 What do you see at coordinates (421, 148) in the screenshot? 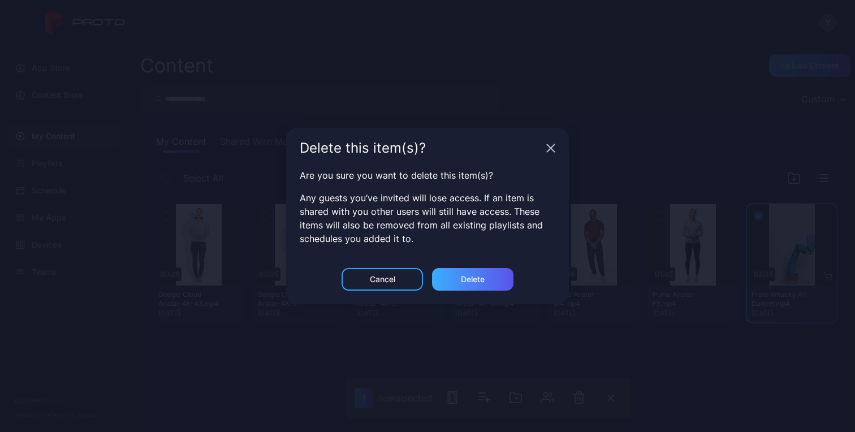
I see `div: Delete this item(s)?` at bounding box center [421, 148].